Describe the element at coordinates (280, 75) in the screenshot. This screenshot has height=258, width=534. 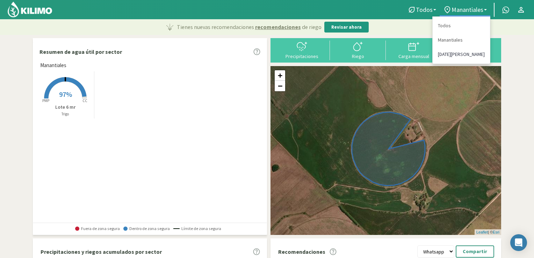
I see `a: Zoom in` at that location.